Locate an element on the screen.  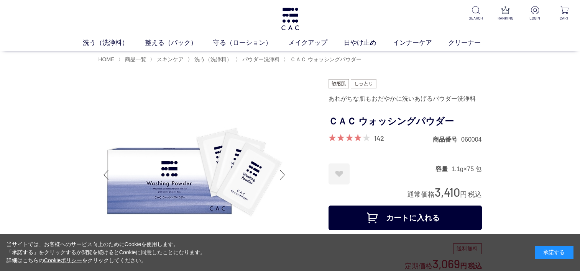
a: SEARCH is located at coordinates (476, 13).